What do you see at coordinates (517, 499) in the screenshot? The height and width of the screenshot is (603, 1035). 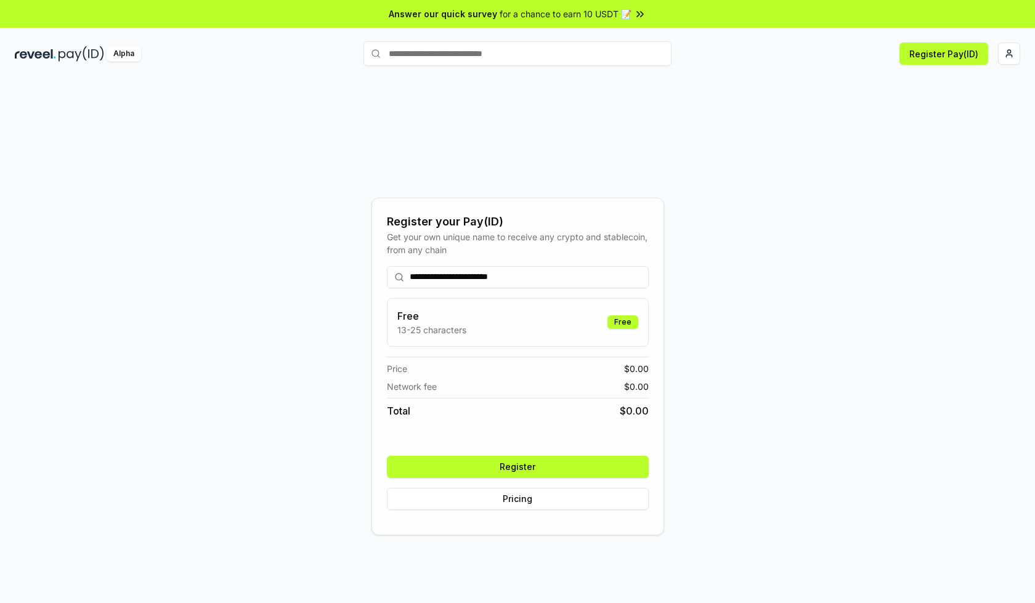 I see `button: Pricing` at bounding box center [517, 499].